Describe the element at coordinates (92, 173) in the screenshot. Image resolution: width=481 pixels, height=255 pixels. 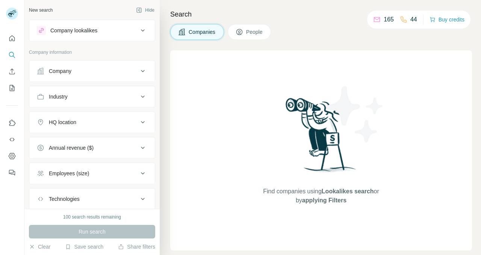
I see `button: Employees (size)` at that location.